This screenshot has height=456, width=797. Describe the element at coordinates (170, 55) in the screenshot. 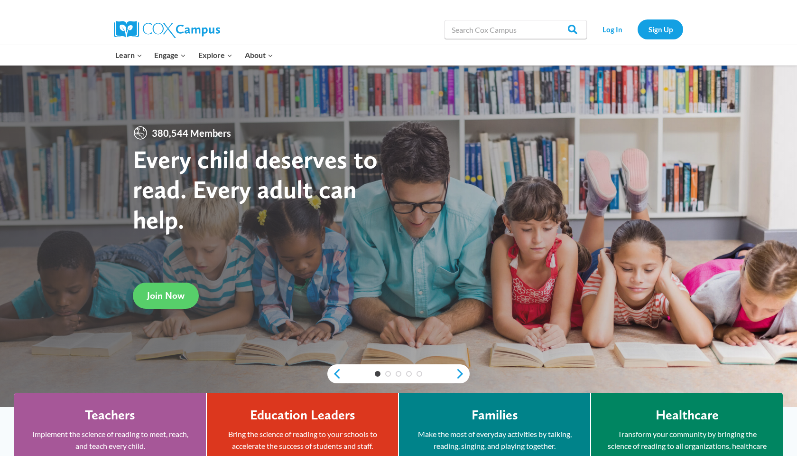

I see `span: Engage` at that location.